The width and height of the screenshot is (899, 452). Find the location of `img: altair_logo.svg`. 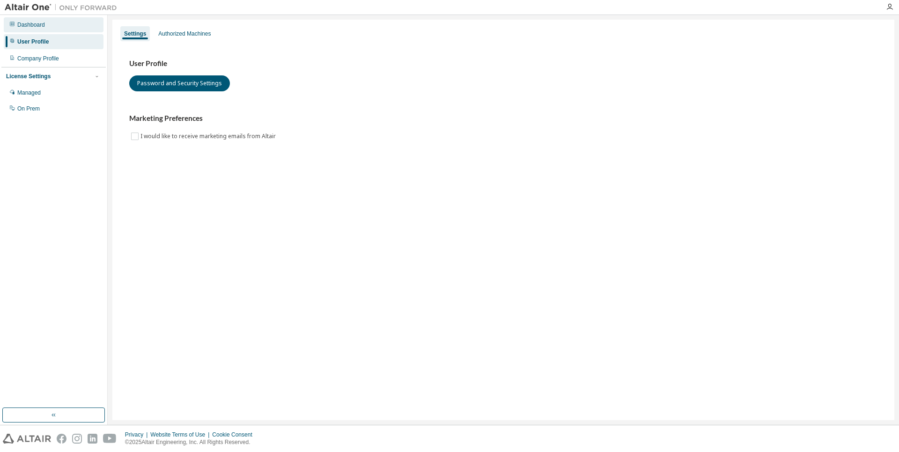

img: altair_logo.svg is located at coordinates (27, 438).